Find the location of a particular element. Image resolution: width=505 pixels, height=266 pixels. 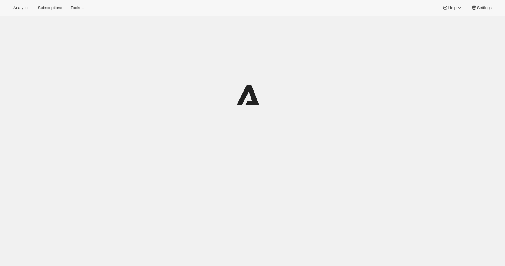

button: Subscriptions is located at coordinates (50, 8).